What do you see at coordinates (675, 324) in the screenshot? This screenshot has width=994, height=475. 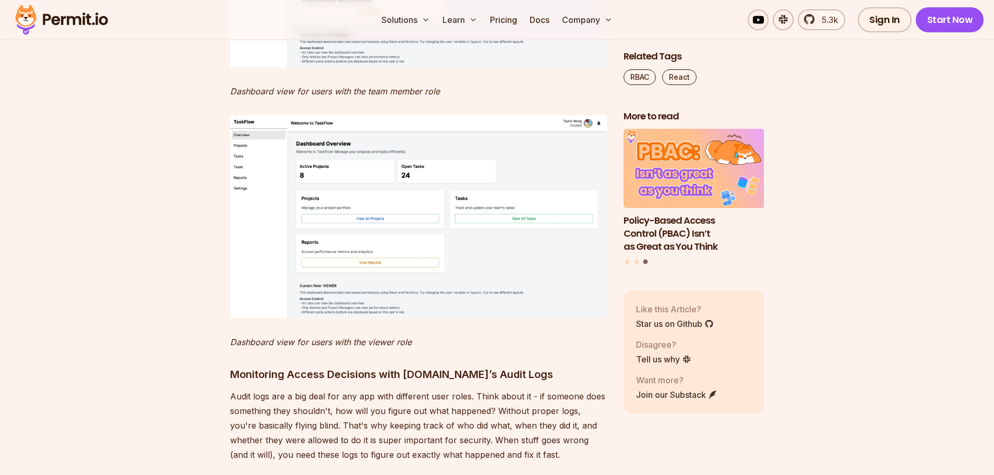 I see `a: Star us on Github` at bounding box center [675, 324].